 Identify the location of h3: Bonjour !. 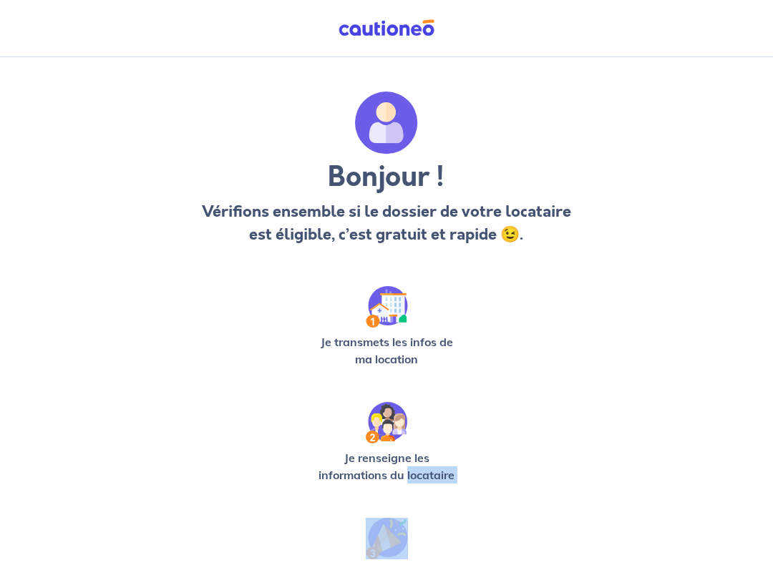
(386, 178).